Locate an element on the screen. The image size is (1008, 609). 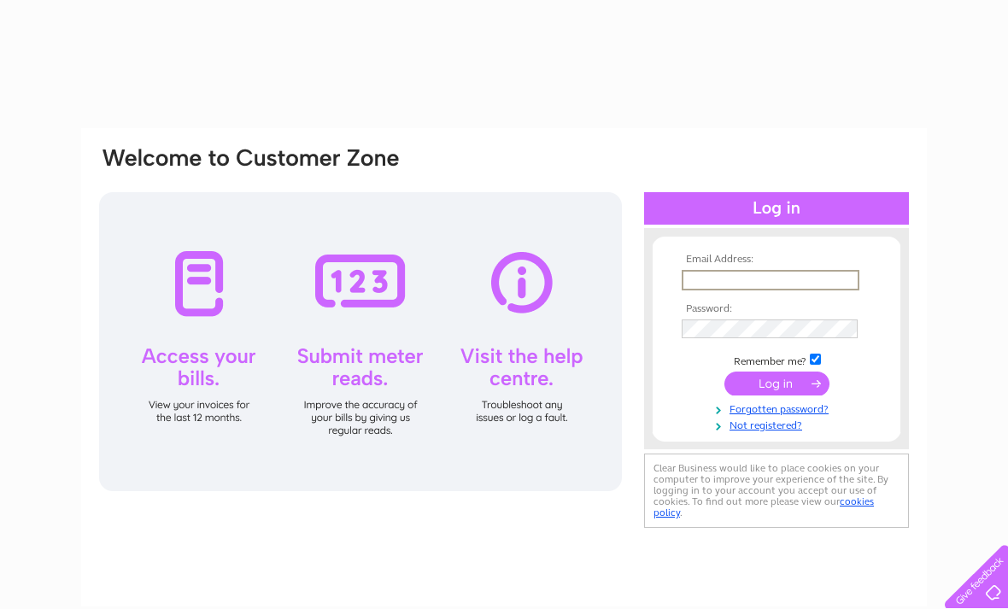
a: Forgotten password? is located at coordinates (778, 407).